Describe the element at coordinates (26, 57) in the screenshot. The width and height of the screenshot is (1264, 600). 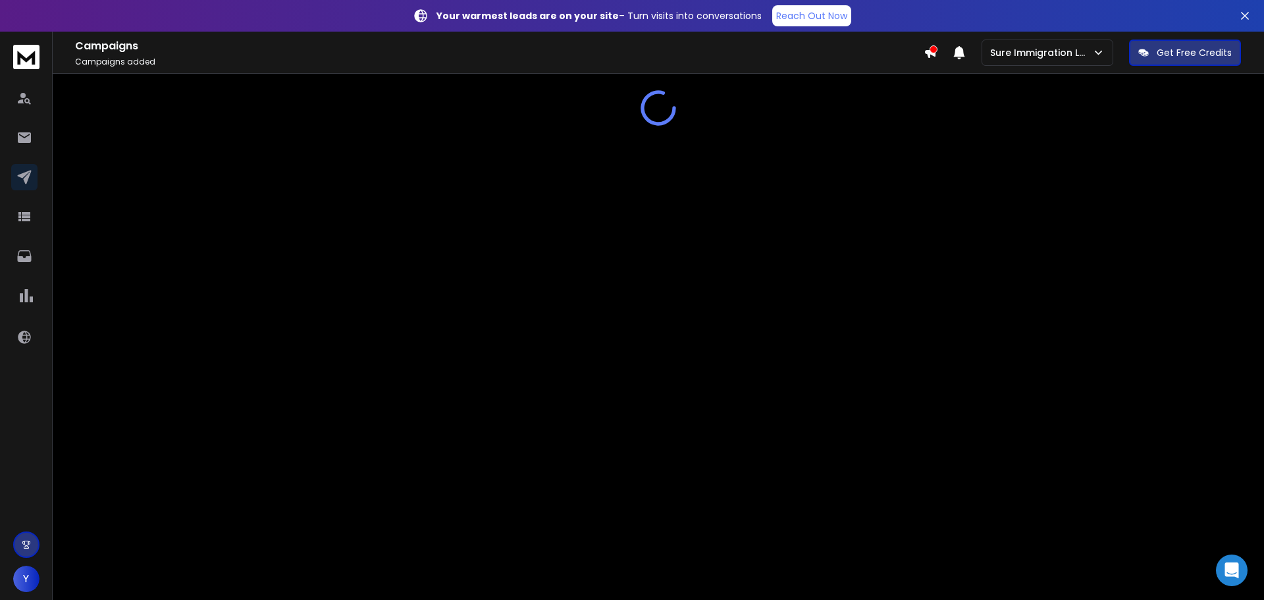
I see `img: logo` at that location.